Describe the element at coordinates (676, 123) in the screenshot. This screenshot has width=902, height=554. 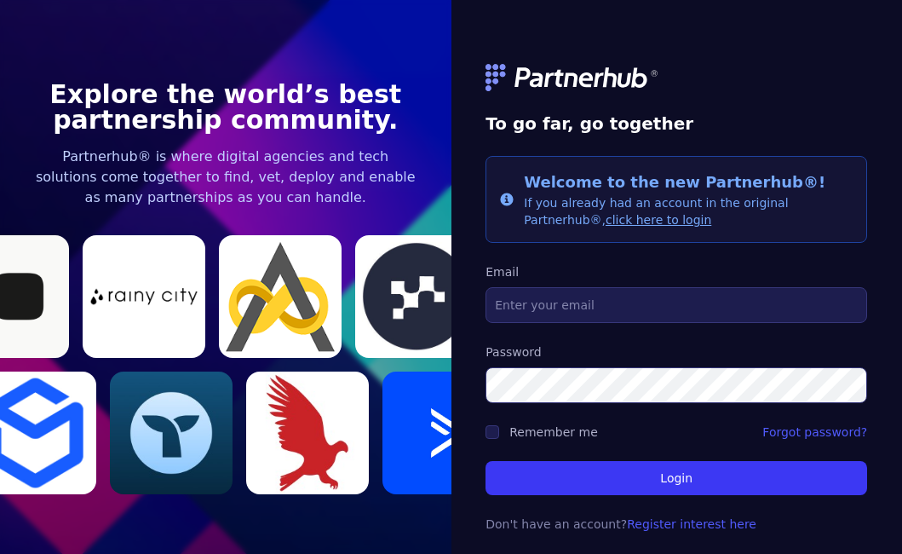
I see `h1: To go far, go together` at that location.